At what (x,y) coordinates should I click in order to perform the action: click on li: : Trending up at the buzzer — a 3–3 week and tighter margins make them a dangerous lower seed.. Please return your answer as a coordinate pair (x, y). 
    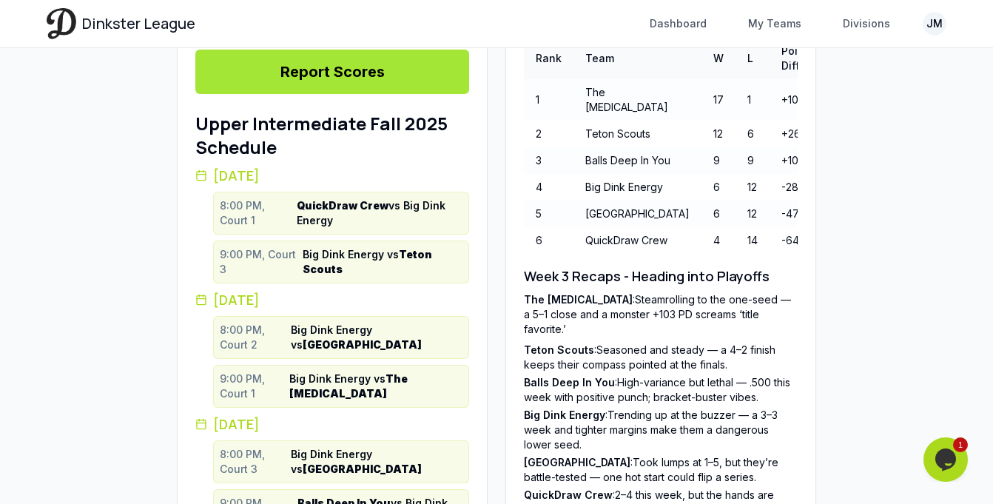
    Looking at the image, I should click on (661, 430).